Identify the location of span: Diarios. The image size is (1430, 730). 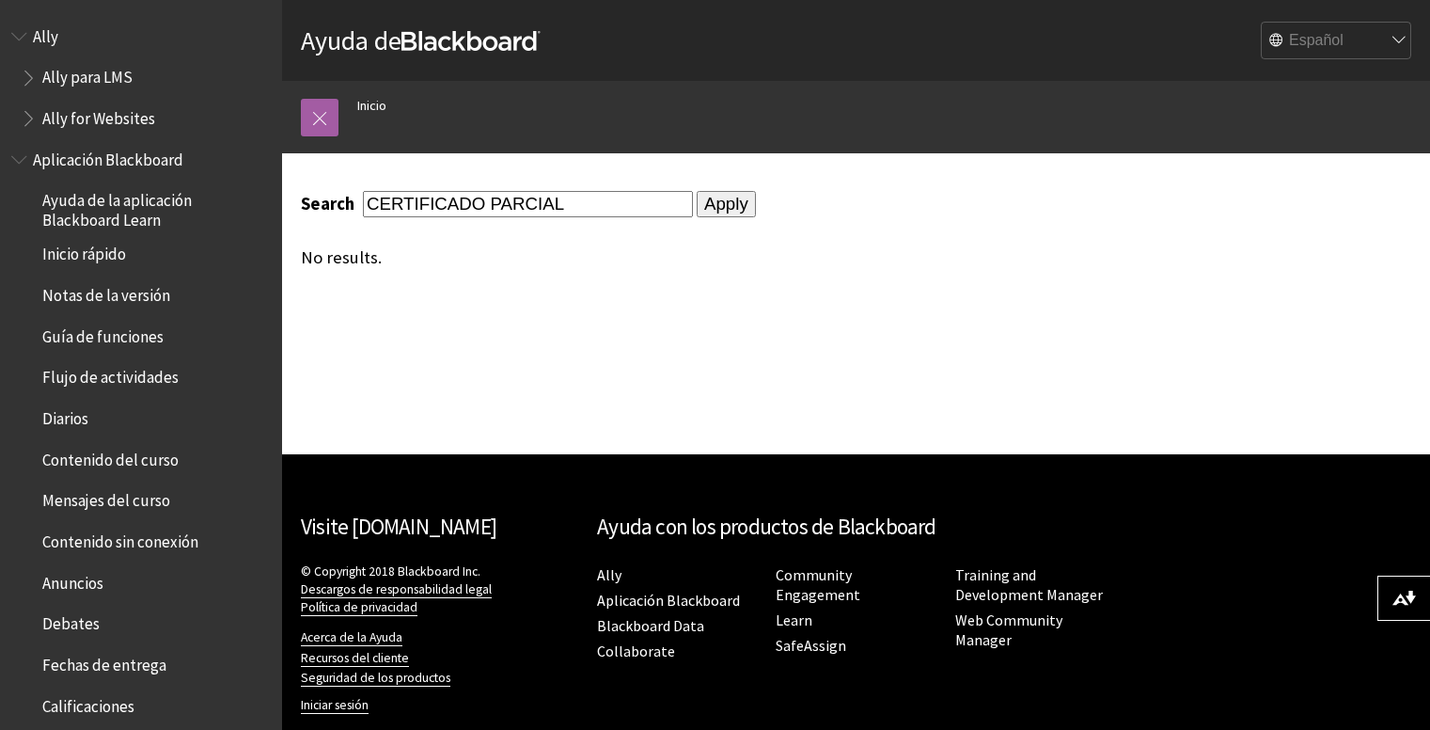
(65, 415).